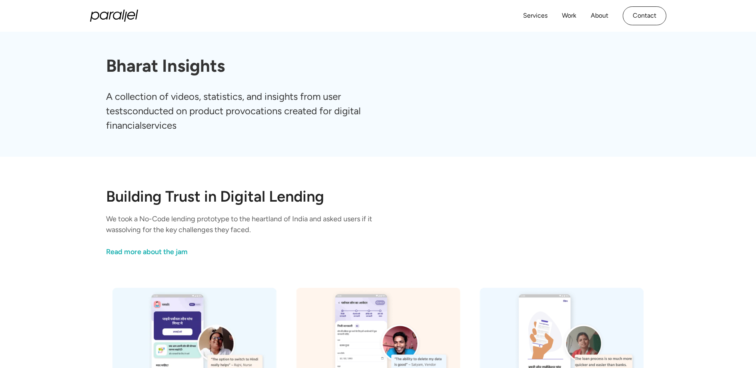  What do you see at coordinates (569, 16) in the screenshot?
I see `a: Work` at bounding box center [569, 16].